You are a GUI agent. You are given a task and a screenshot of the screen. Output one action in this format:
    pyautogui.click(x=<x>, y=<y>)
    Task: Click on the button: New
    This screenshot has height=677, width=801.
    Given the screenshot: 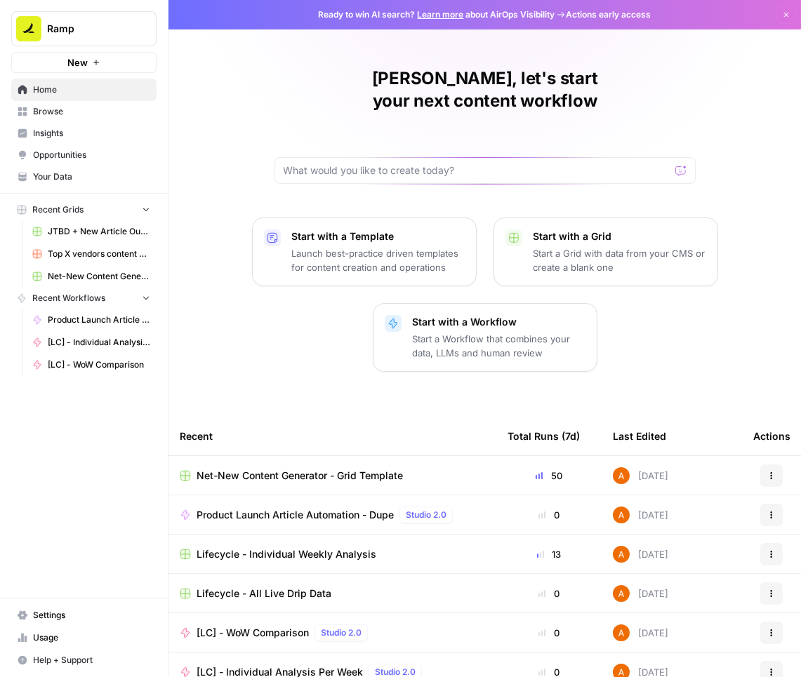 What is the action you would take?
    pyautogui.click(x=83, y=62)
    